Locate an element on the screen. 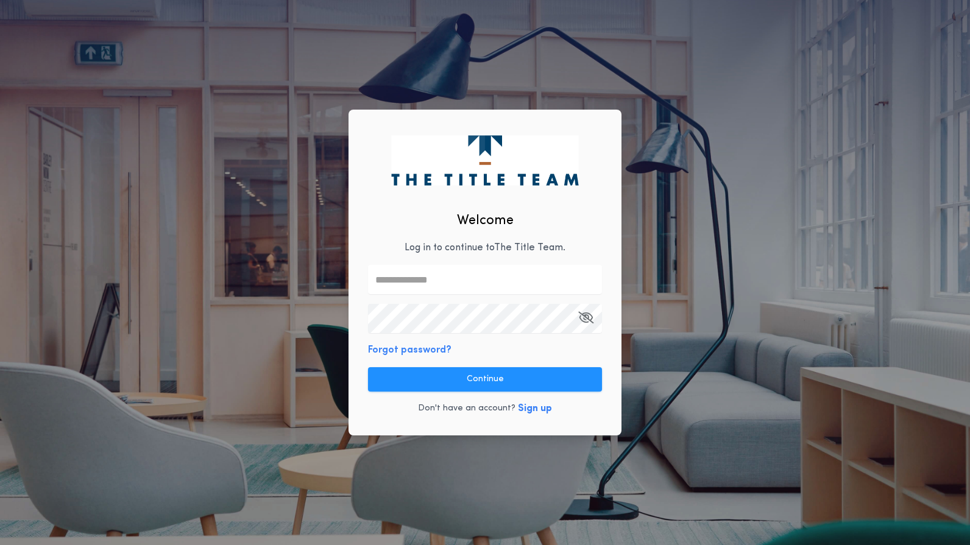 This screenshot has width=970, height=545. h2: Welcome is located at coordinates (485, 221).